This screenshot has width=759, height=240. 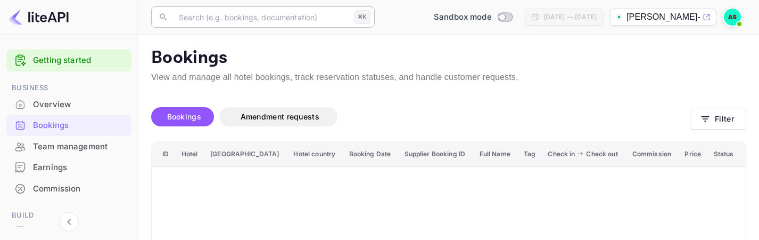 I want to click on div: ⌘K, so click(x=363, y=17).